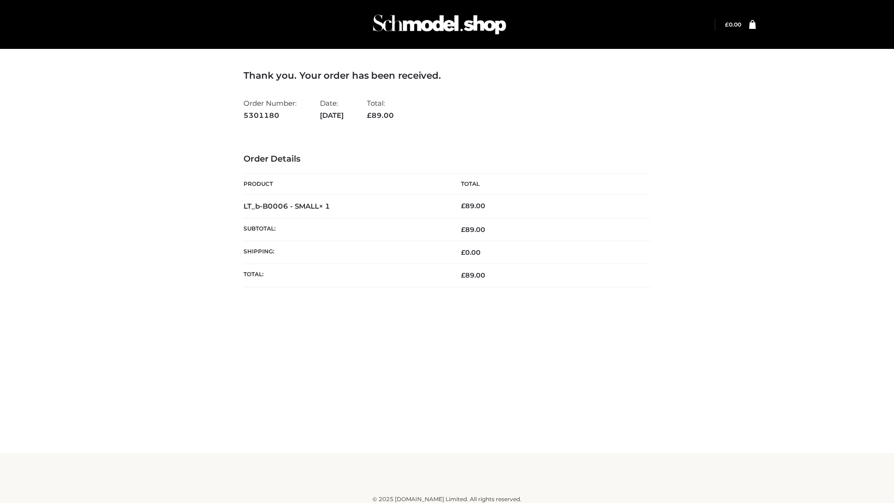 This screenshot has width=894, height=503. I want to click on a: £0.00, so click(733, 24).